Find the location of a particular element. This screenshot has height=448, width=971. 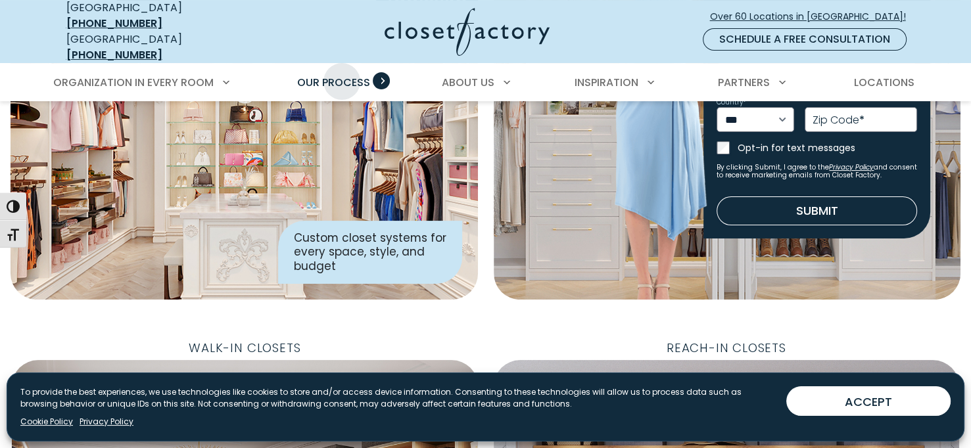

a: Schedule a Free Consultation is located at coordinates (805, 39).